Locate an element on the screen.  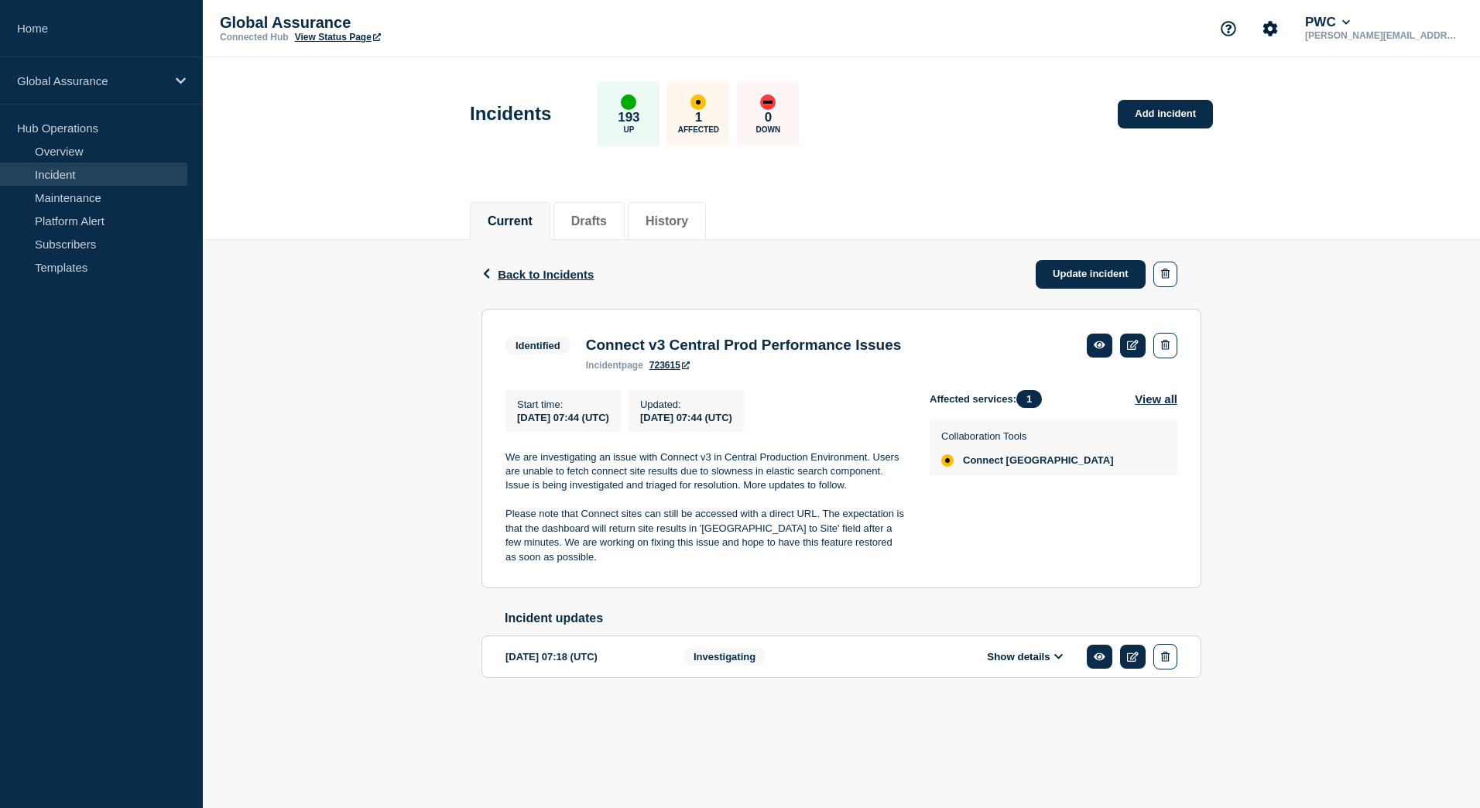
button: Support is located at coordinates (1229, 29).